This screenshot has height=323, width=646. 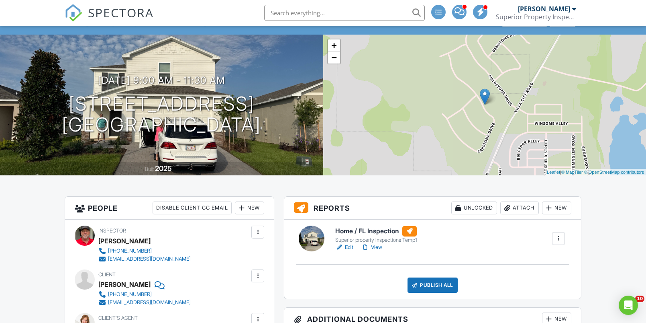 What do you see at coordinates (345, 13) in the screenshot?
I see `input: Search everything...` at bounding box center [345, 13].